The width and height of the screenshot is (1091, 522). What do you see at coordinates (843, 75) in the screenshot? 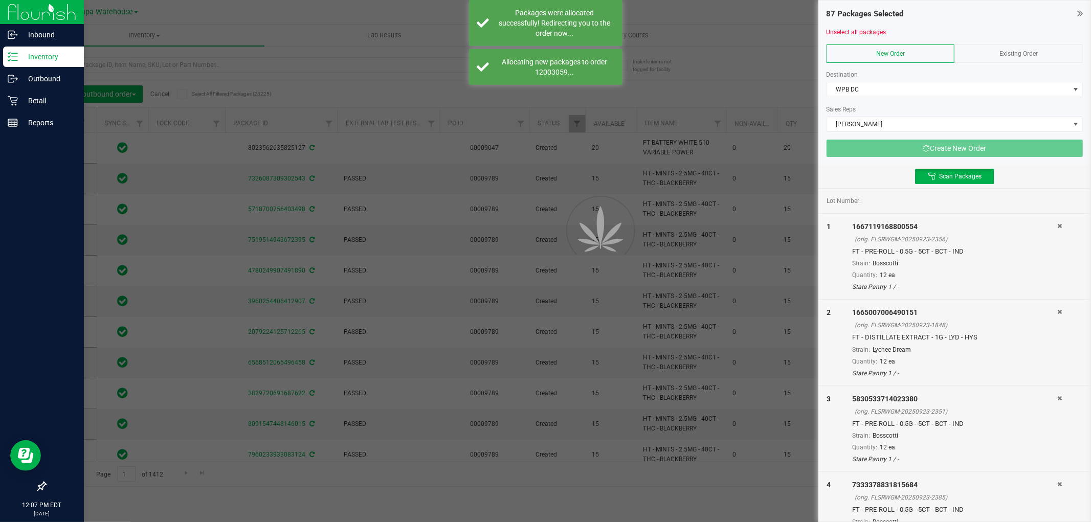
I see `span: Destination` at bounding box center [843, 75].